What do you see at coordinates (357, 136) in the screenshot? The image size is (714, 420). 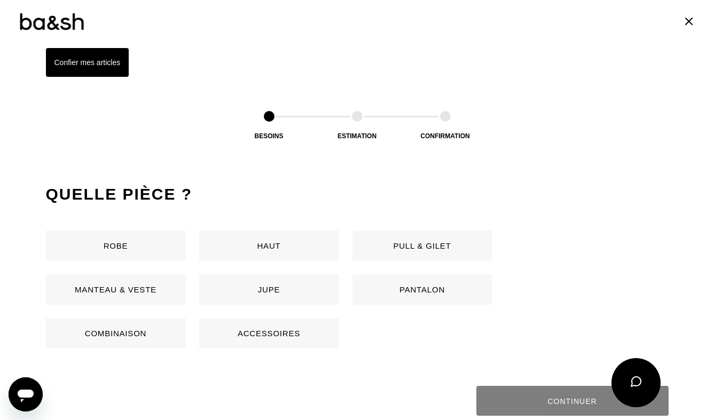 I see `div: Estimation` at bounding box center [357, 136].